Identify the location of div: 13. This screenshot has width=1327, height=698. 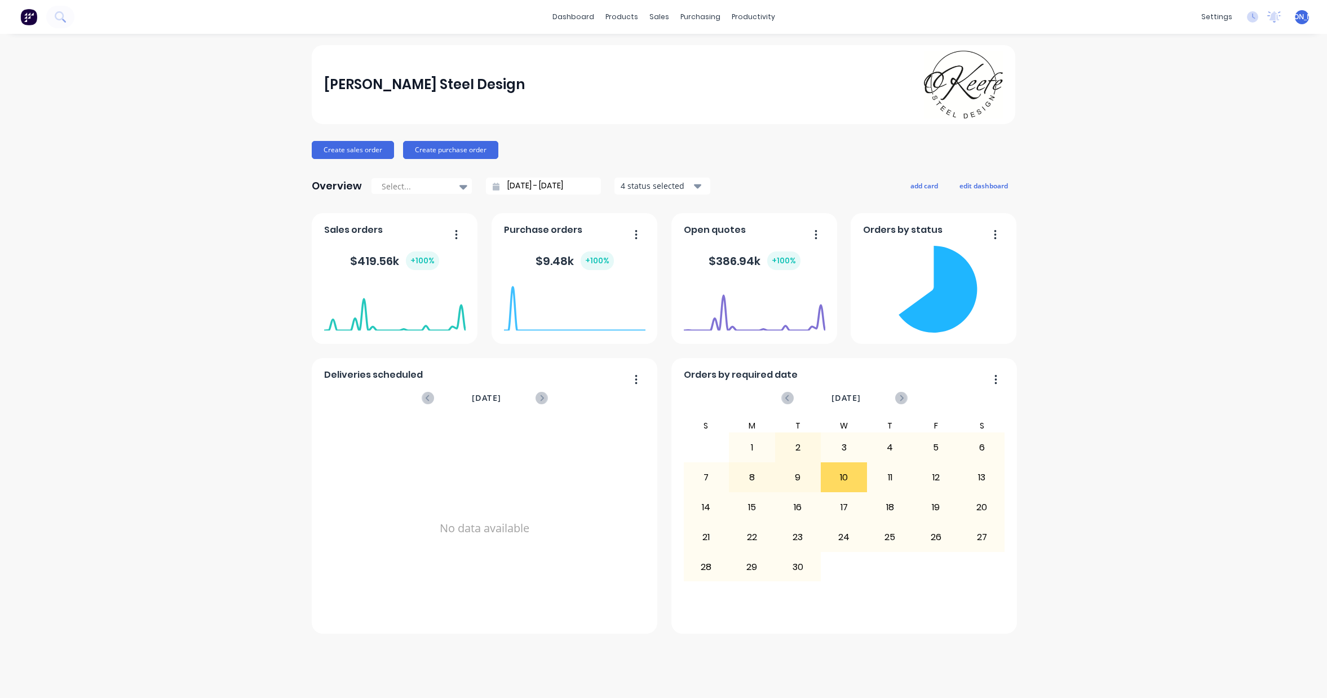
(982, 477).